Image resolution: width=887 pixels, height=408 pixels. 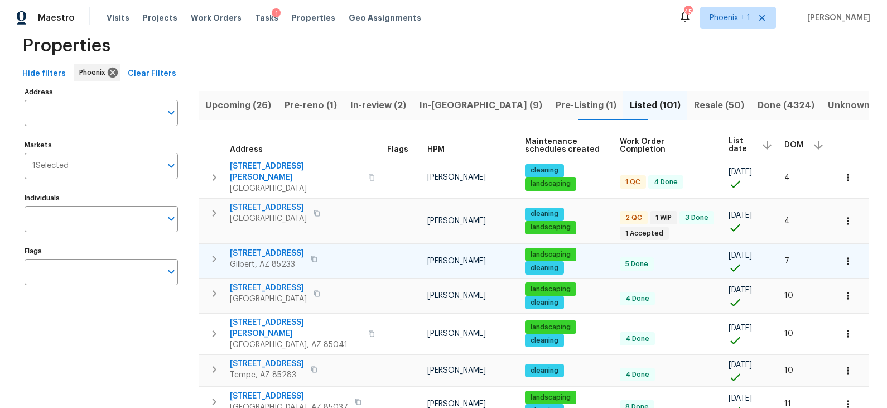 What do you see at coordinates (645, 233) in the screenshot?
I see `span: 1 Accepted` at bounding box center [645, 233].